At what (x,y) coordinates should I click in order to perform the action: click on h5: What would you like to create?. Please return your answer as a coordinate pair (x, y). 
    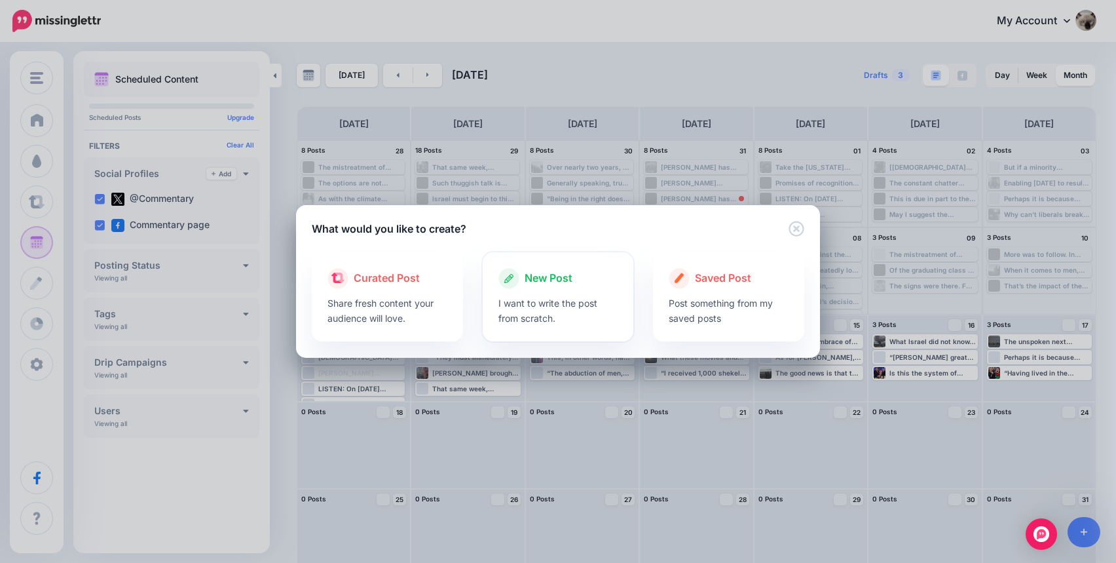
    Looking at the image, I should click on (389, 229).